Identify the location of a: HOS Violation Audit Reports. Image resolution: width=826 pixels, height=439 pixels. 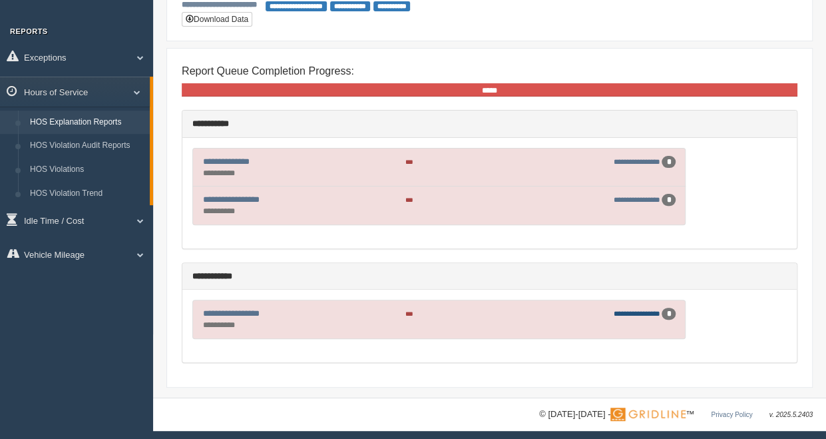
(87, 146).